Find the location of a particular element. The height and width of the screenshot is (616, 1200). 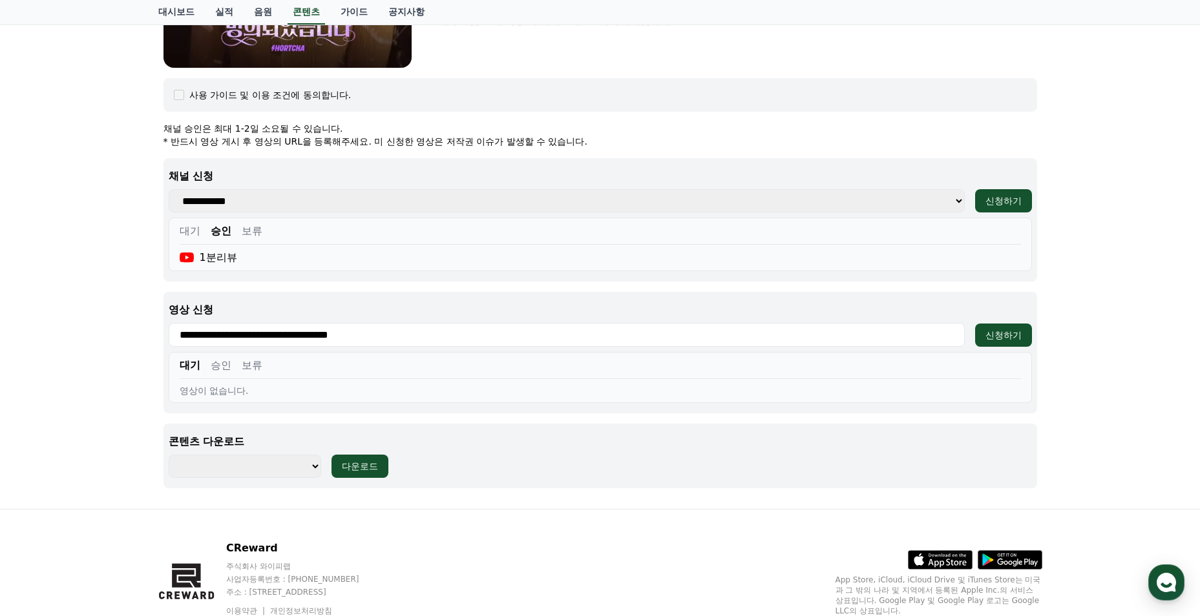

p: CReward is located at coordinates (305, 549).